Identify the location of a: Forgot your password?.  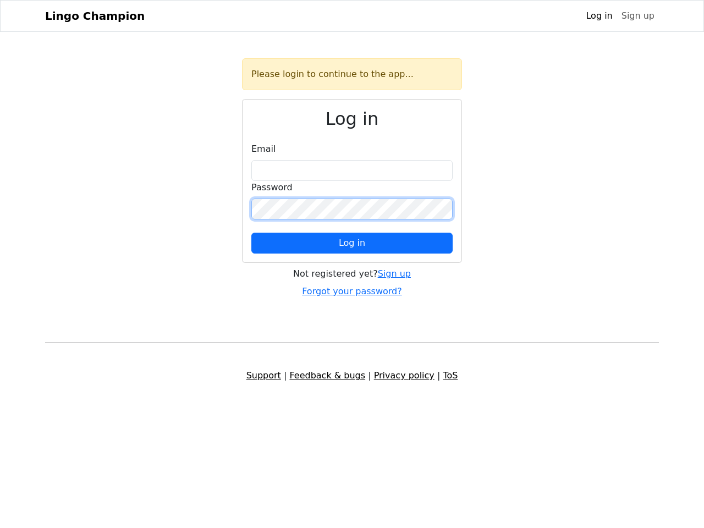
(352, 291).